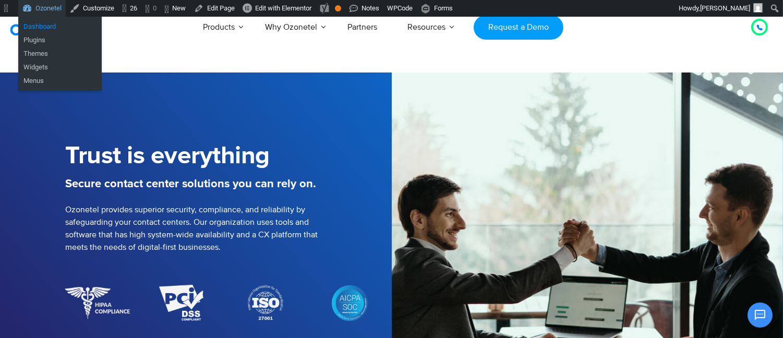 The height and width of the screenshot is (338, 783). I want to click on a: Themes, so click(60, 54).